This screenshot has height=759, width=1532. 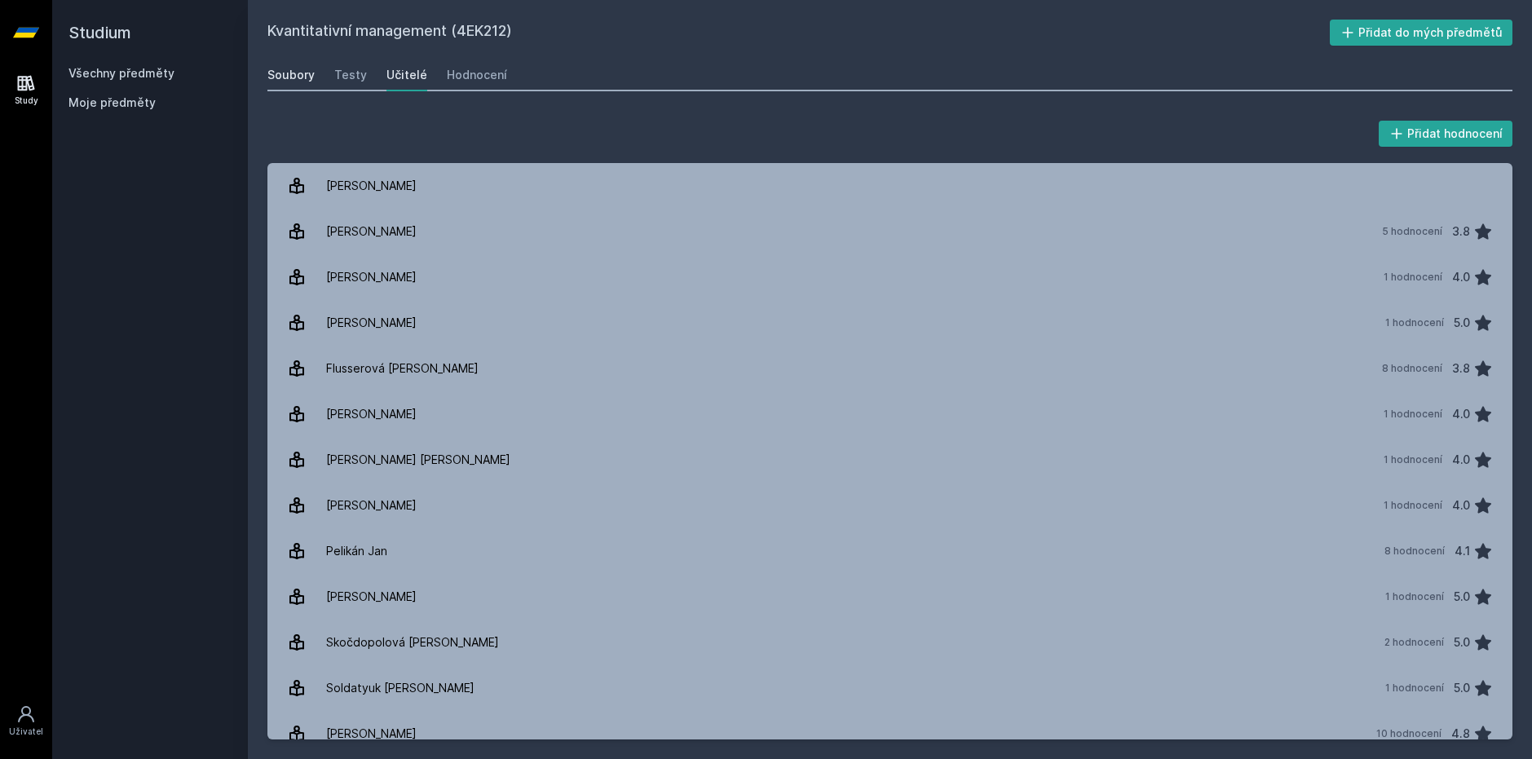 I want to click on a: Soubory, so click(x=291, y=75).